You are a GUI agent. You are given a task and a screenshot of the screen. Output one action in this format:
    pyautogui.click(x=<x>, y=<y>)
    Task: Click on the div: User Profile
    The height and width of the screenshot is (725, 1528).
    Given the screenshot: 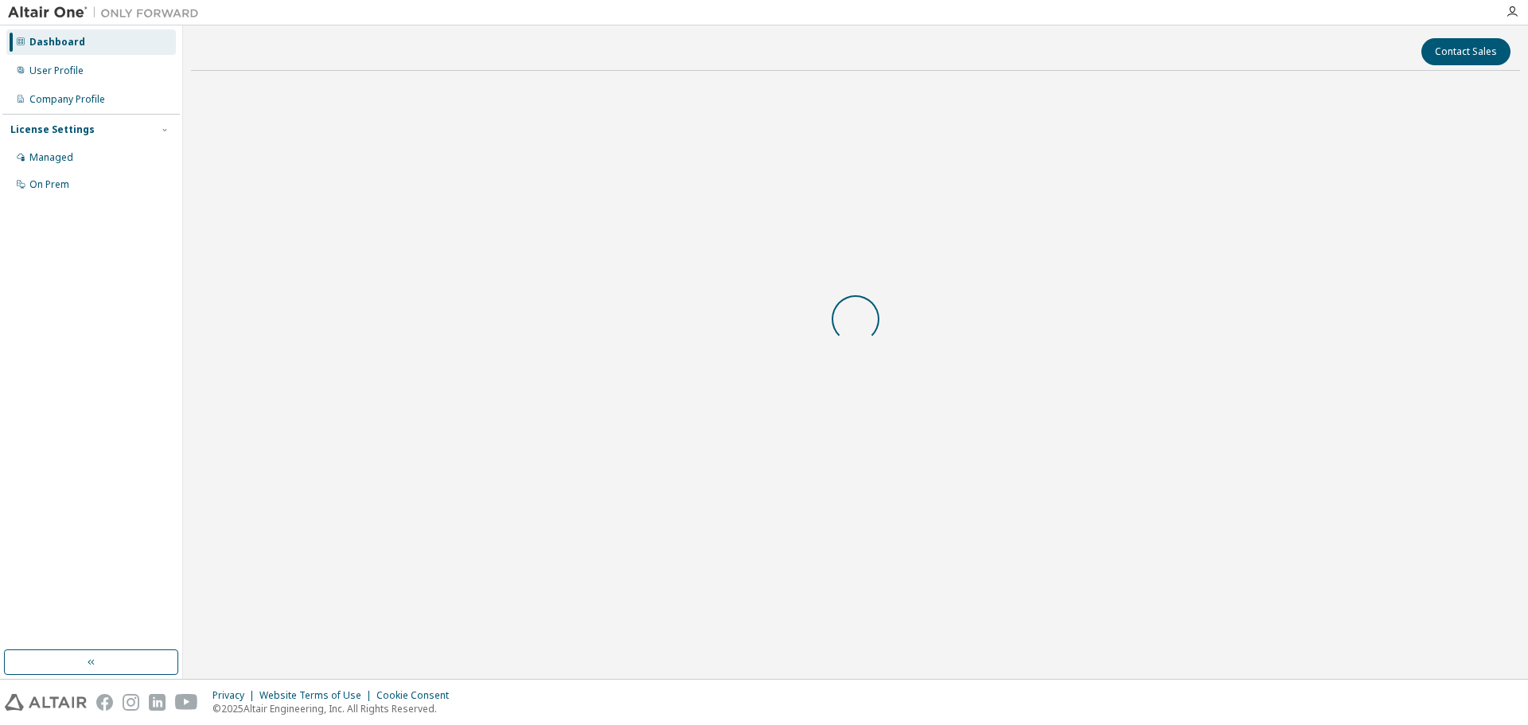 What is the action you would take?
    pyautogui.click(x=56, y=71)
    